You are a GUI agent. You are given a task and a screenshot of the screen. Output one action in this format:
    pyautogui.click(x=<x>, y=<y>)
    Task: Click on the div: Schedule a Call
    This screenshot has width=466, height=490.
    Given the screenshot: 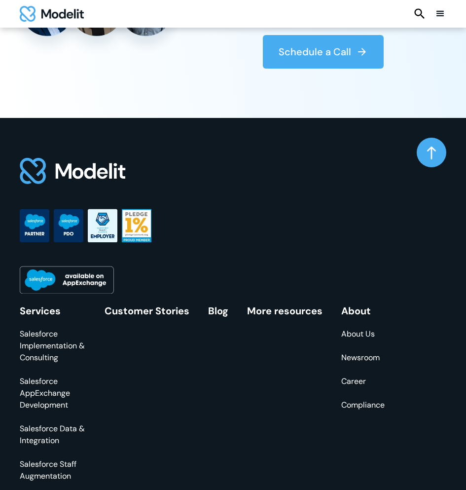 What is the action you would take?
    pyautogui.click(x=315, y=52)
    